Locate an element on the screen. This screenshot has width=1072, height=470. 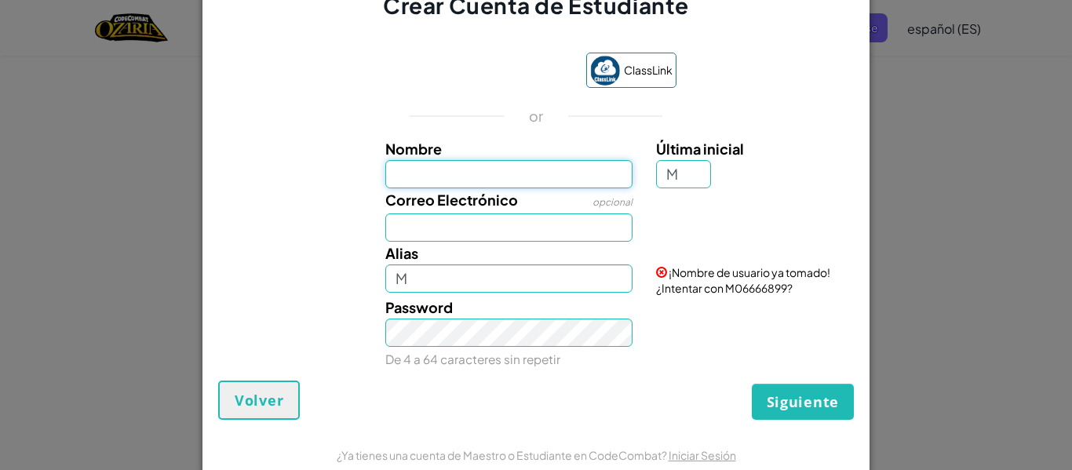
small: De 4 a 64 caracteres sin repetir is located at coordinates (472, 359).